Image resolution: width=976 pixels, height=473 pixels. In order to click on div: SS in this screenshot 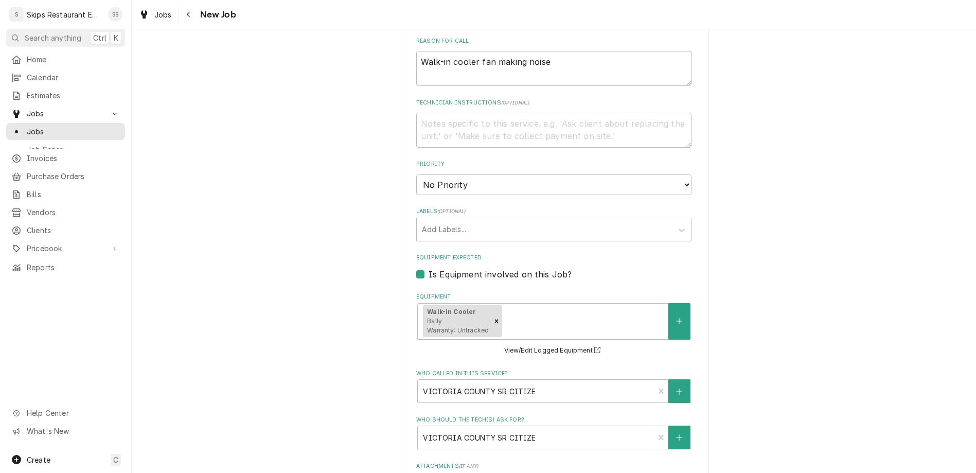, I will do `click(115, 14)`.